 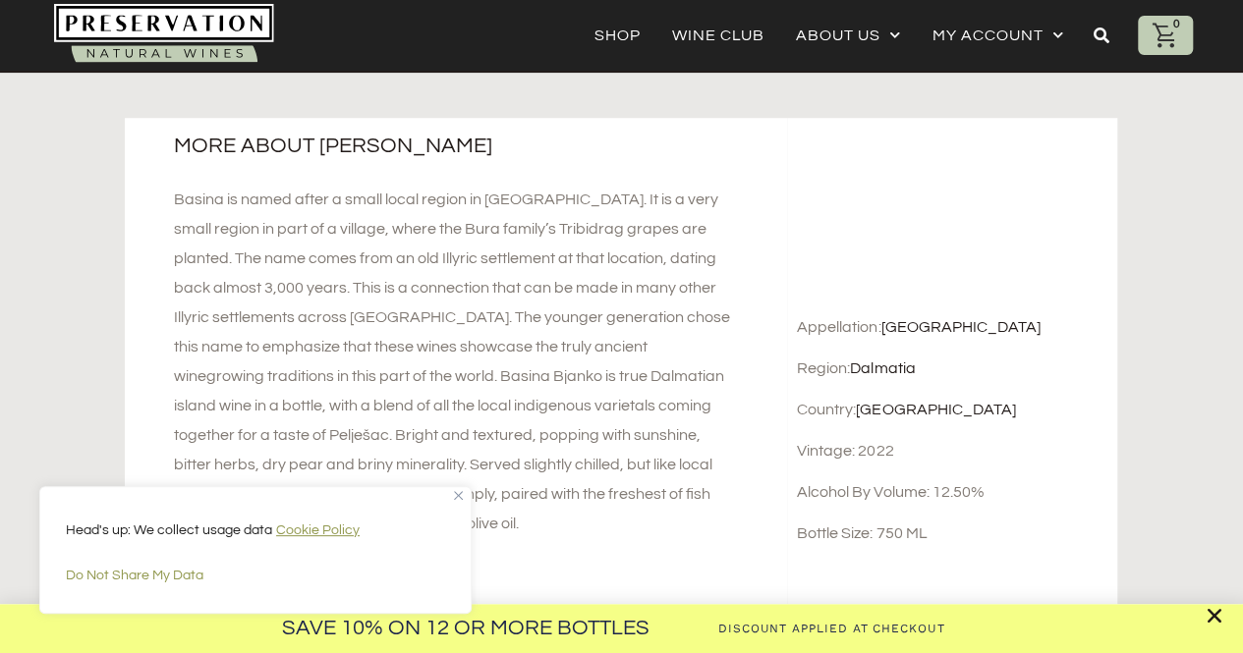 I want to click on a: Cookie Policy, so click(x=317, y=531).